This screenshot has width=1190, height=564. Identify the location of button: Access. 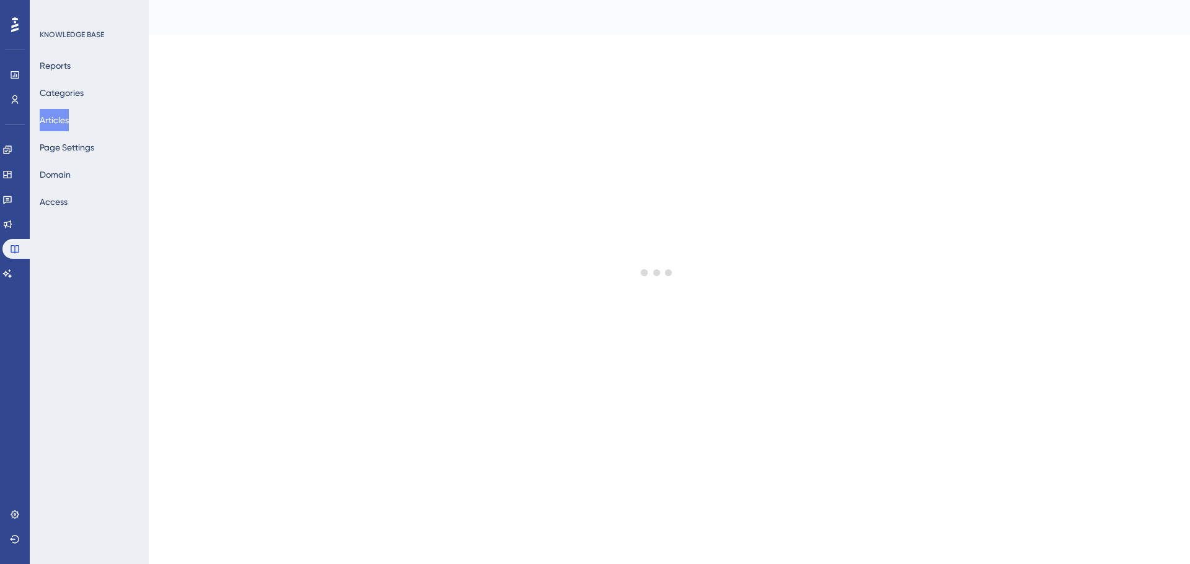
(53, 202).